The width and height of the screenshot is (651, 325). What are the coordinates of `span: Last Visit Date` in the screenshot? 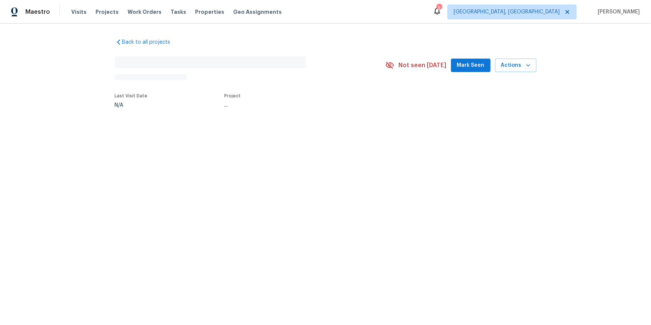 It's located at (131, 96).